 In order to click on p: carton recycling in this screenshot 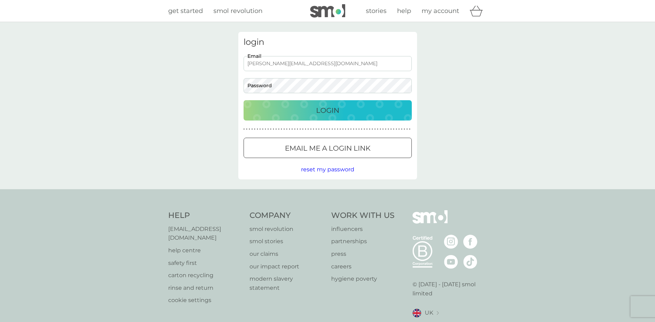, I will do `click(206, 276)`.